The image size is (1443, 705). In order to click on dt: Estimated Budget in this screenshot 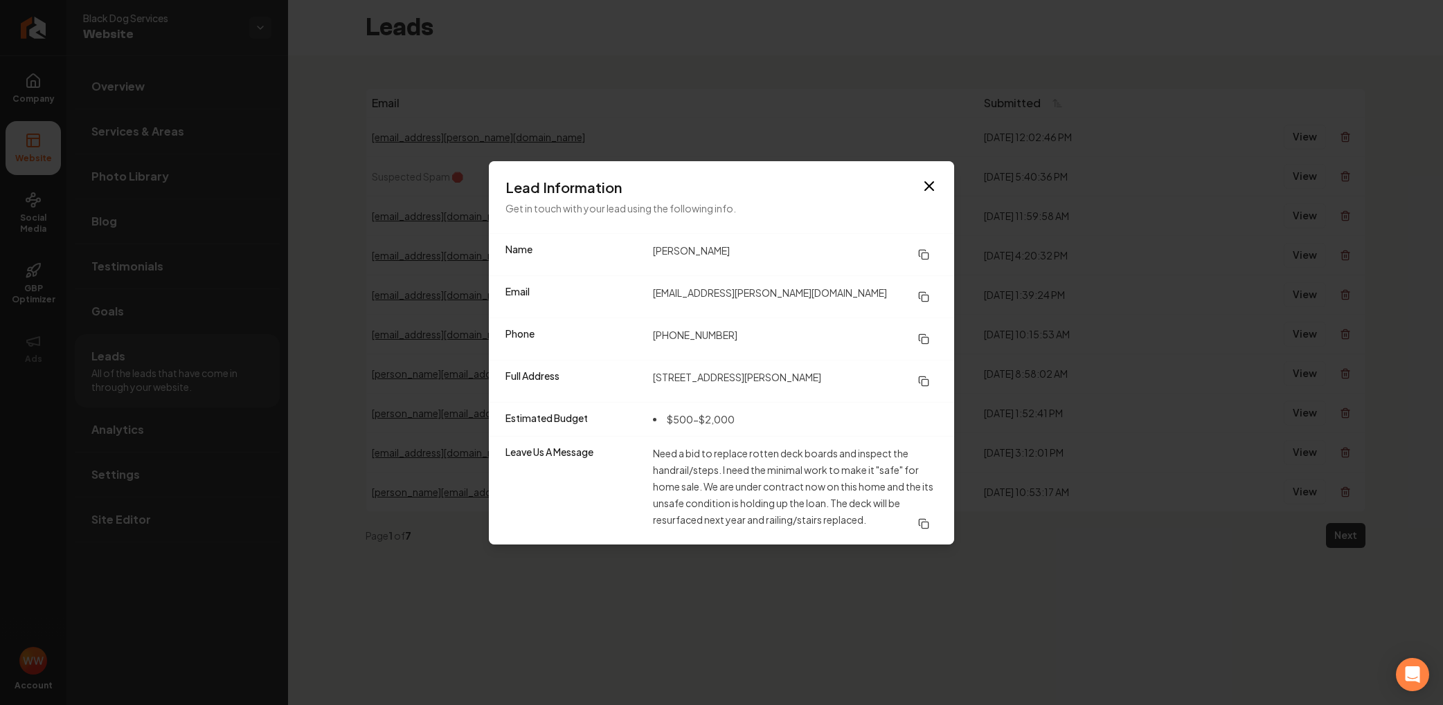, I will do `click(573, 419)`.